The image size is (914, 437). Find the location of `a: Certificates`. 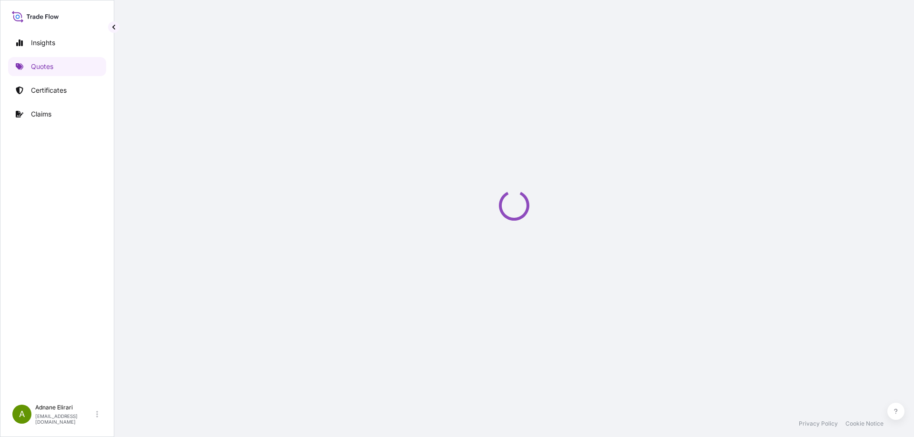

a: Certificates is located at coordinates (57, 90).